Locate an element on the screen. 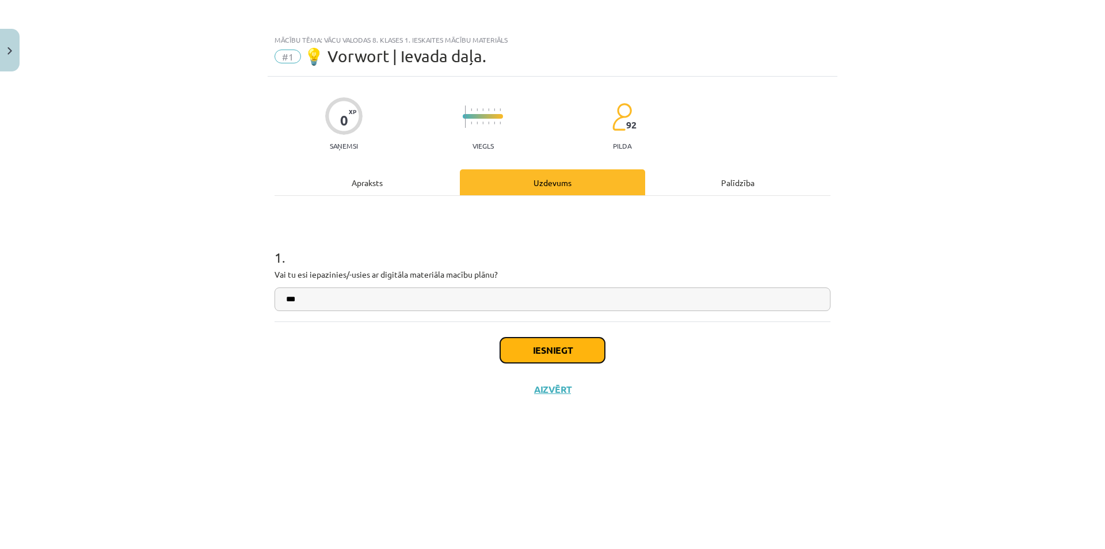 The height and width of the screenshot is (549, 1105). span: 92 is located at coordinates (631, 125).